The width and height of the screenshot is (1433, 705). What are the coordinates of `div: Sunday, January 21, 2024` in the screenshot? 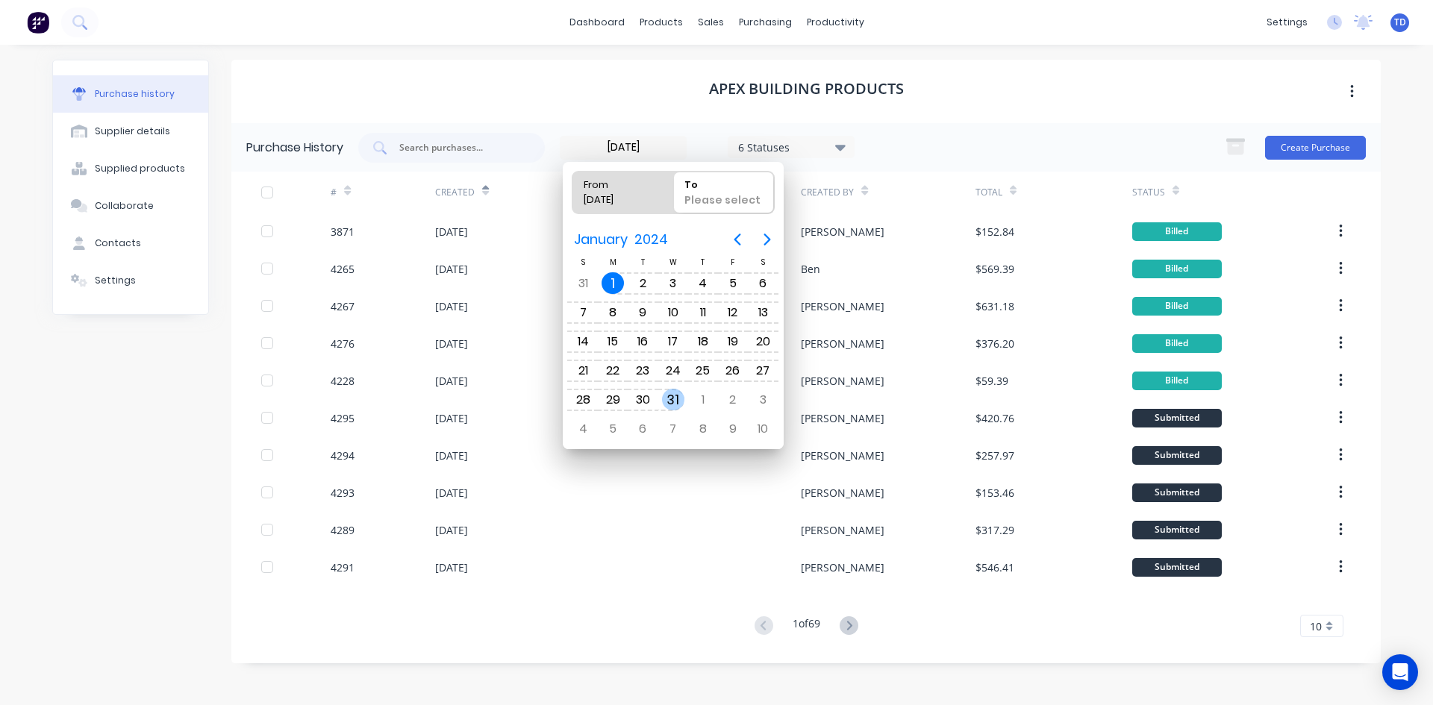 It's located at (583, 371).